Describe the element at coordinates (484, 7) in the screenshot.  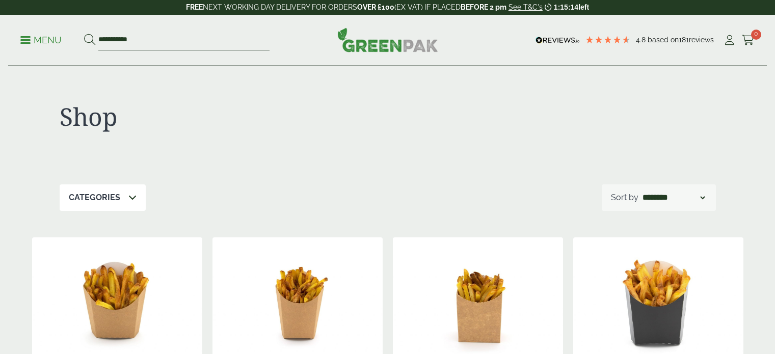
I see `strong: BEFORE 2 pm` at that location.